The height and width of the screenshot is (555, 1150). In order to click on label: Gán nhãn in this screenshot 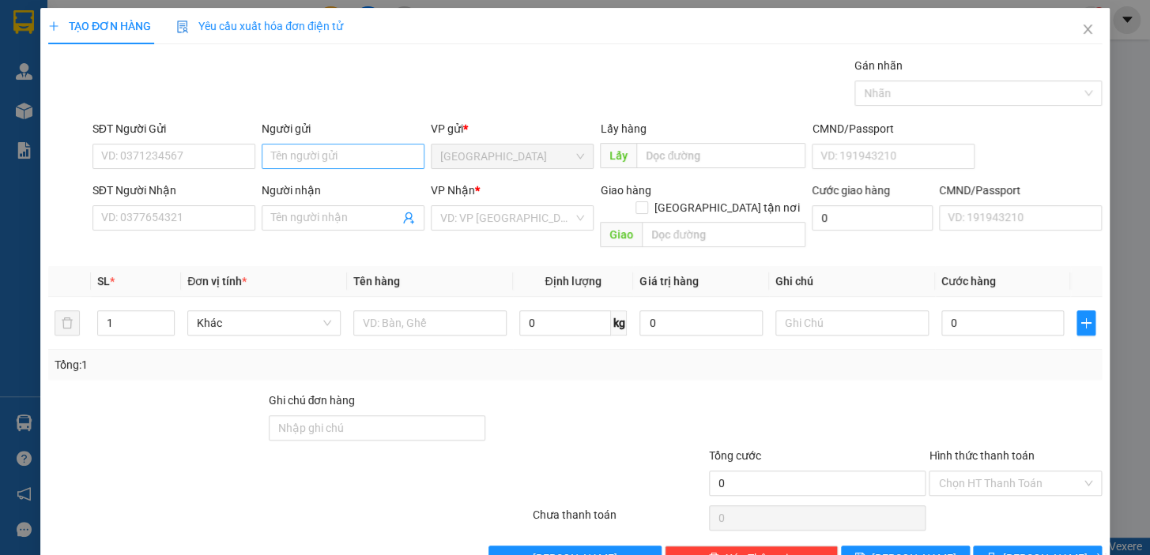, I will do `click(878, 66)`.